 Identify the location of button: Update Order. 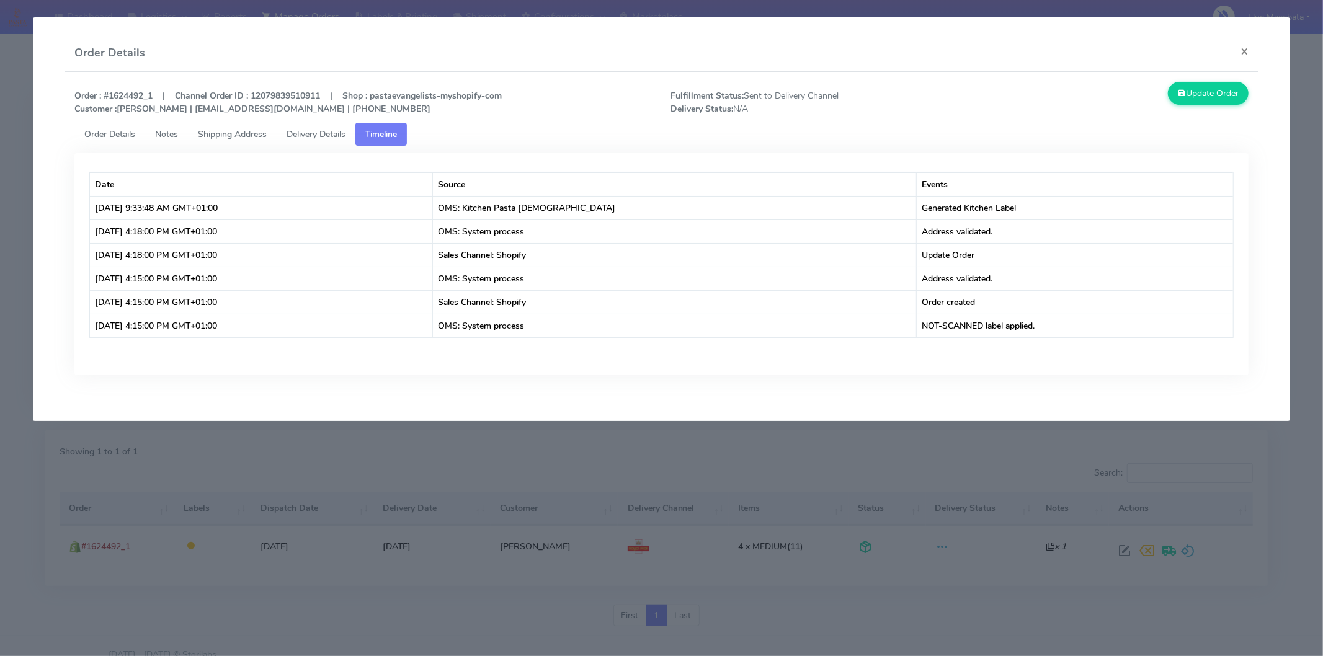
(1208, 93).